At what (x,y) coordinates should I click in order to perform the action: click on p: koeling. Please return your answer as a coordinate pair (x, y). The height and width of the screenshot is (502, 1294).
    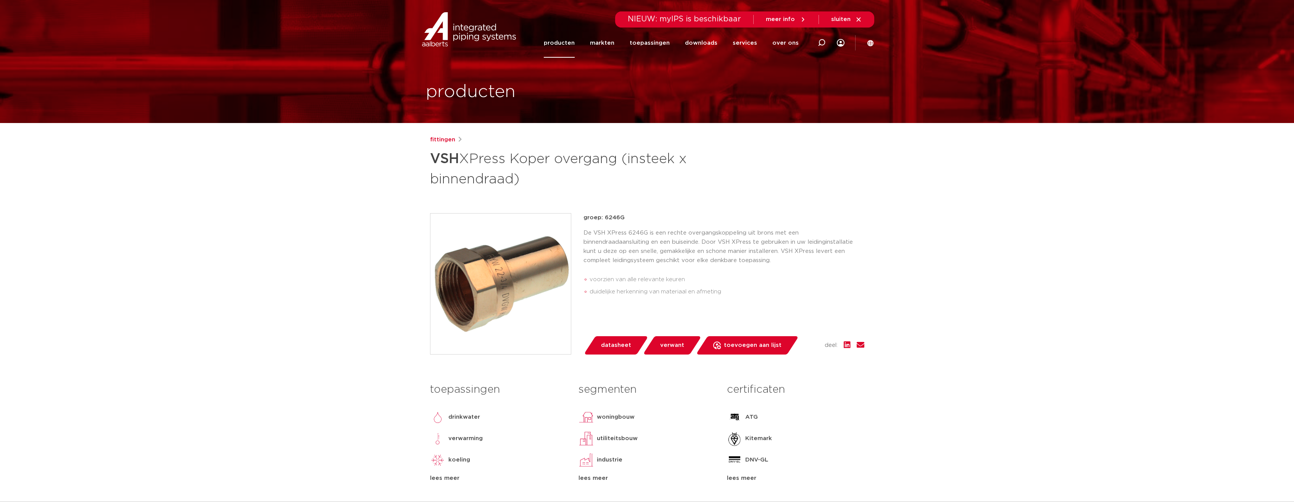
    Looking at the image, I should click on (459, 460).